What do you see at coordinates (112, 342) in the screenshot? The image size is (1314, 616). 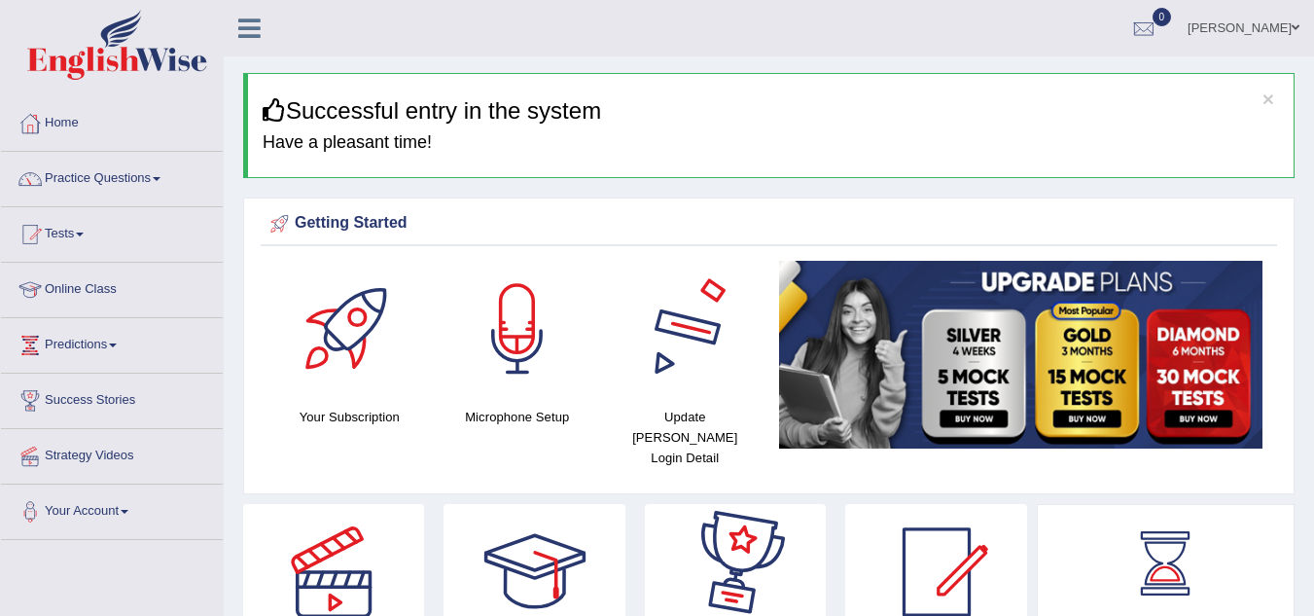 I see `a: Predictions` at bounding box center [112, 342].